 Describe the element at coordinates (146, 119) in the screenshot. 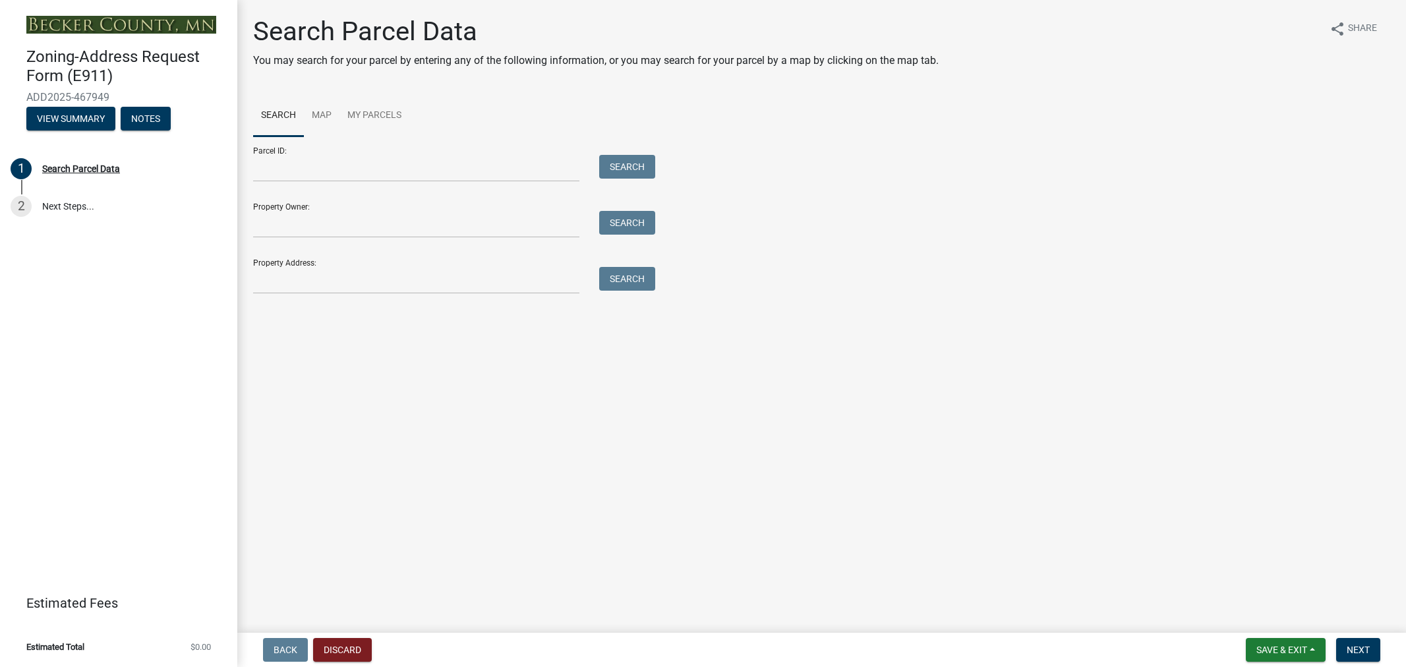

I see `button: Notes` at that location.